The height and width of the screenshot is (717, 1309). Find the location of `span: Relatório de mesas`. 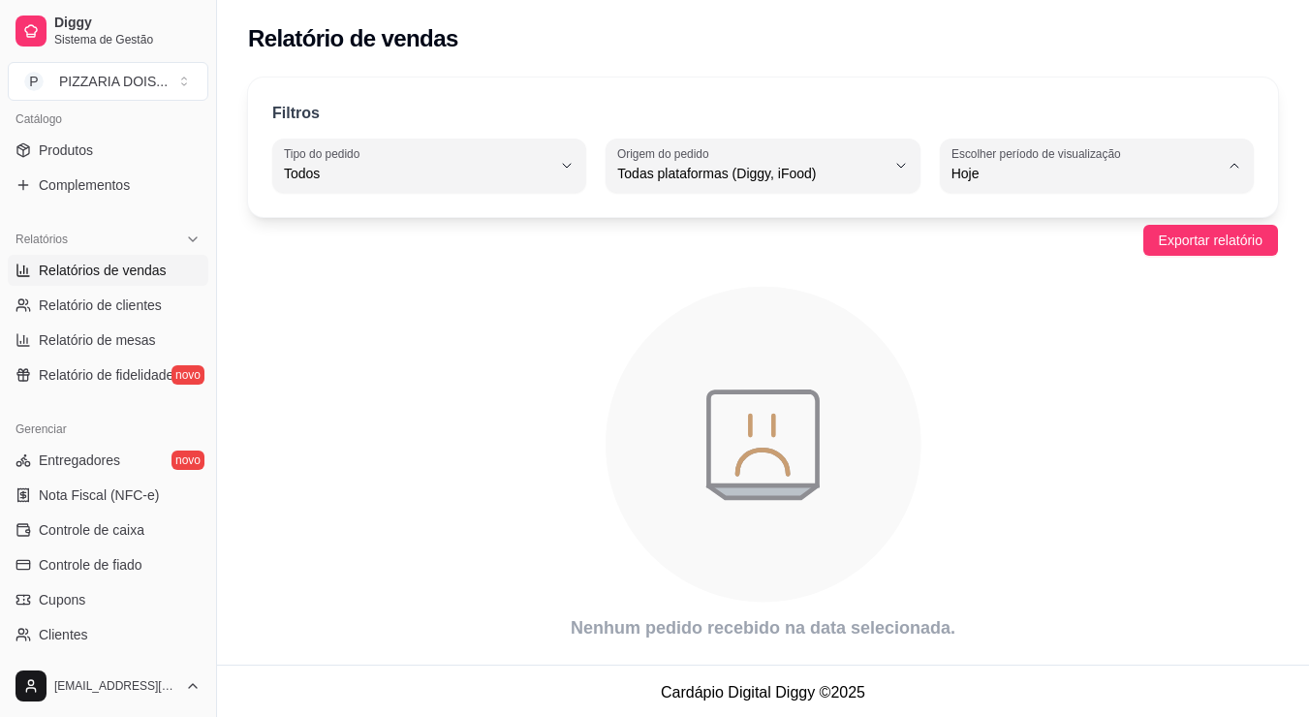

span: Relatório de mesas is located at coordinates (97, 340).